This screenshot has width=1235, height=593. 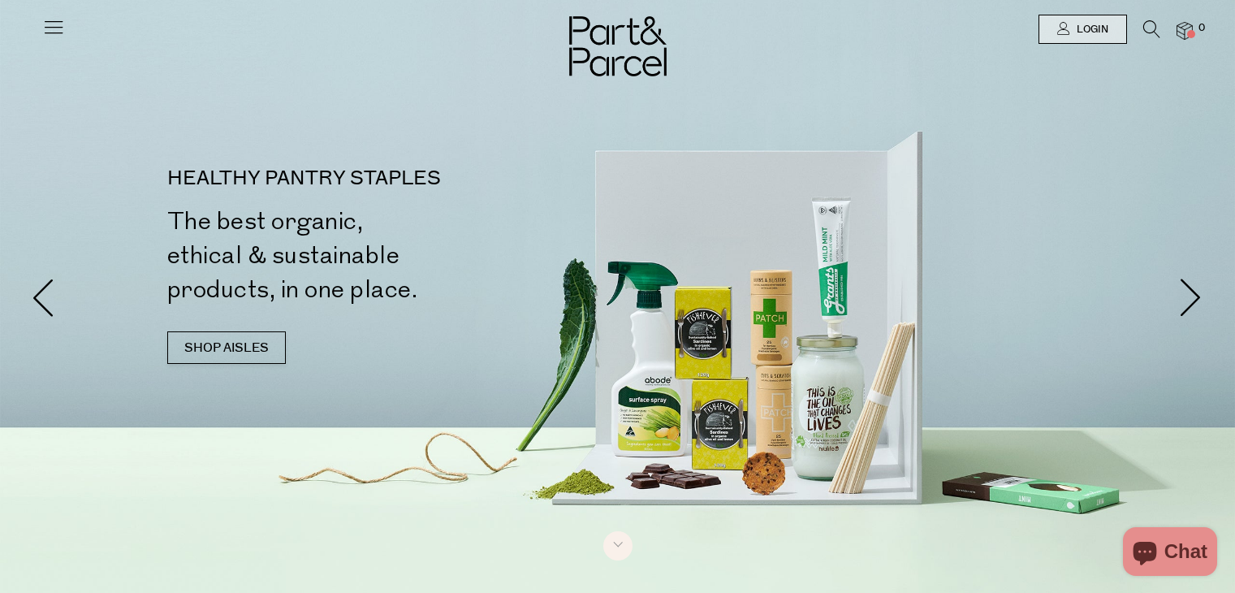 I want to click on p: HEALTHY PANTRY STAPLES, so click(x=395, y=179).